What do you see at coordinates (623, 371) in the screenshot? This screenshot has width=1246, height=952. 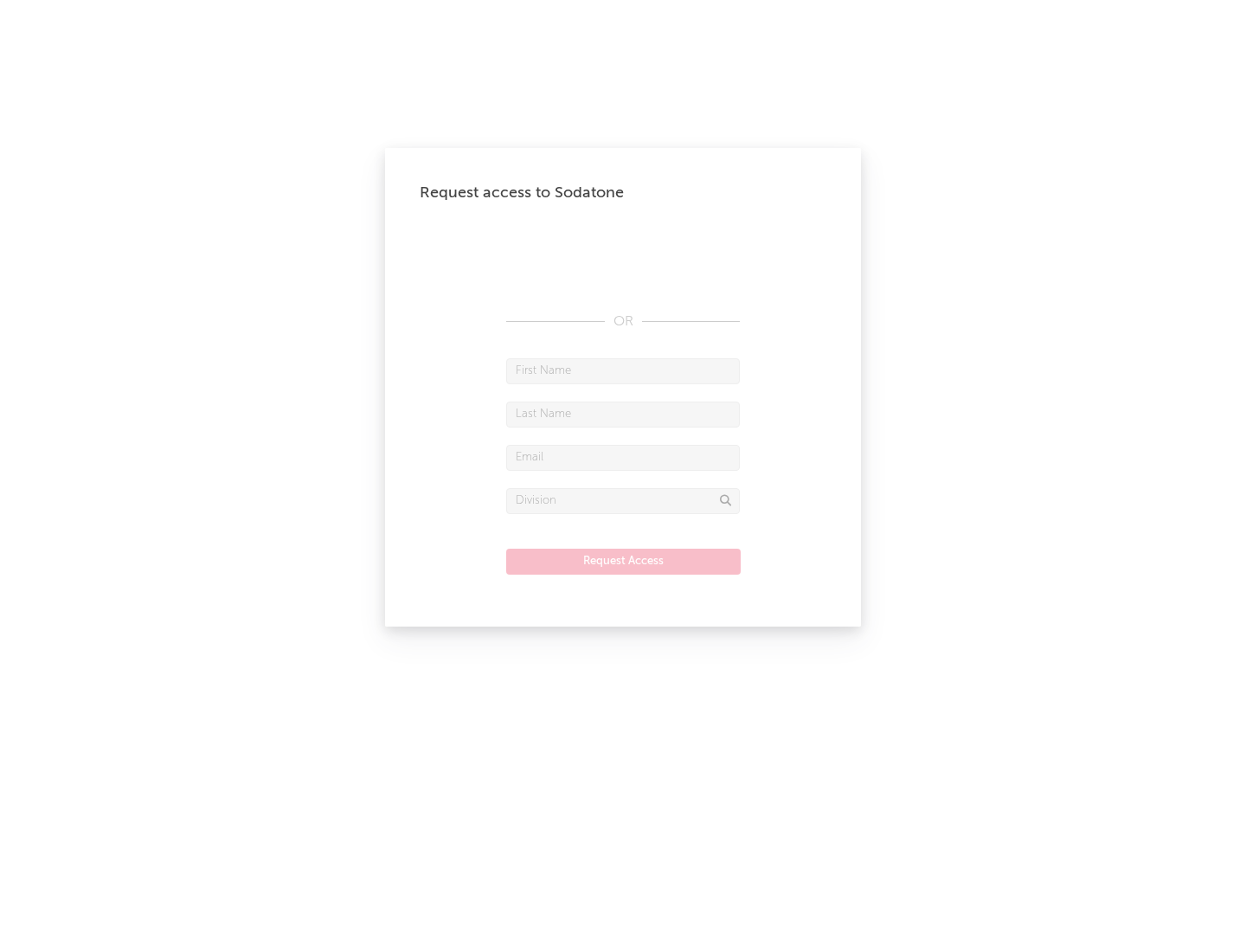 I see `input: First Name` at bounding box center [623, 371].